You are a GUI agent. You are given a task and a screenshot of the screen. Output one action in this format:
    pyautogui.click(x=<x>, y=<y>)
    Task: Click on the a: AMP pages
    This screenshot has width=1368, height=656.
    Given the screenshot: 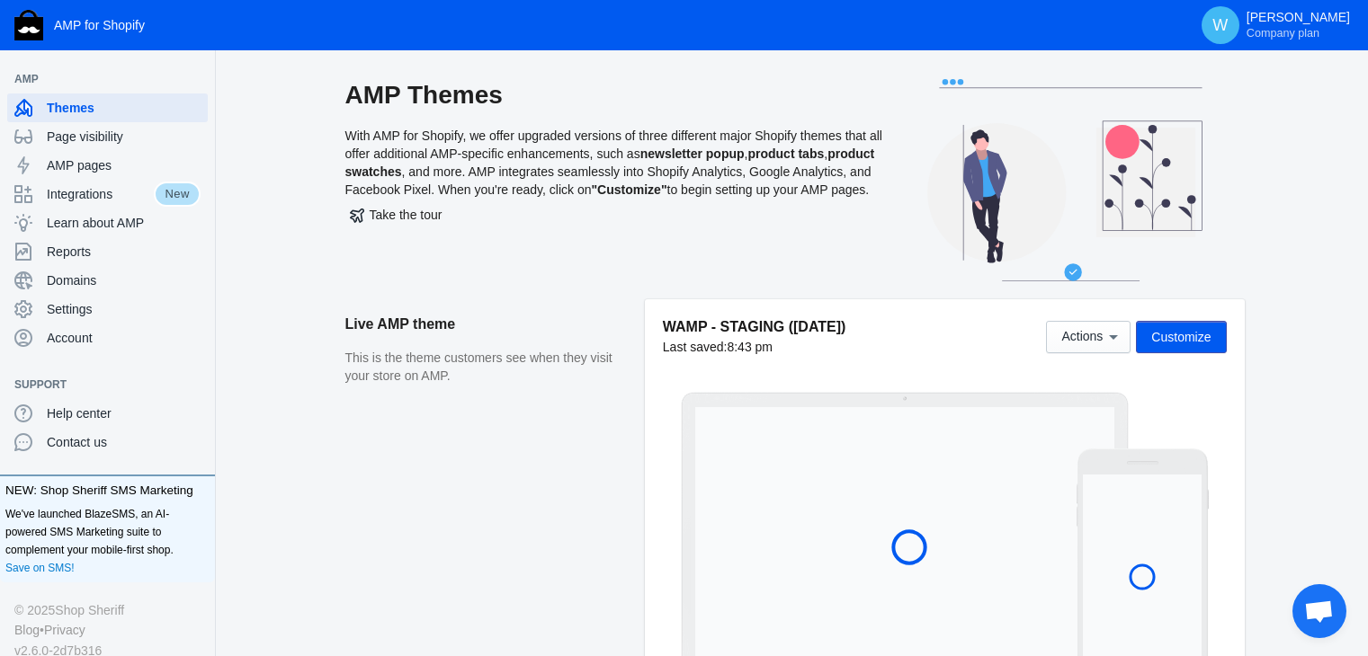 What is the action you would take?
    pyautogui.click(x=107, y=165)
    